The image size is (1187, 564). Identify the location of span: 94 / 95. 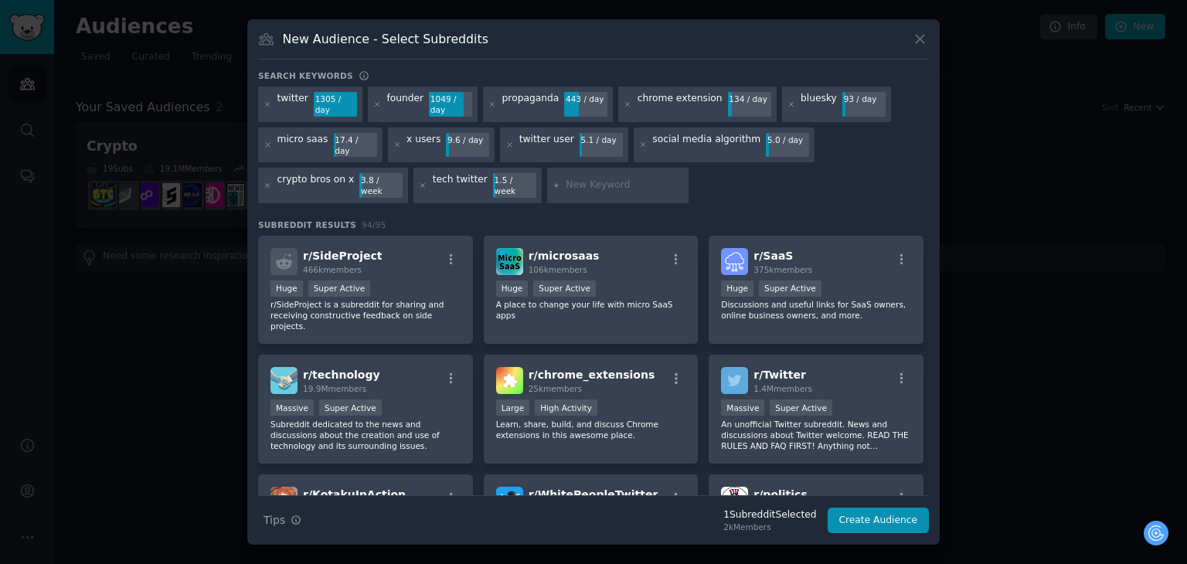
(374, 225).